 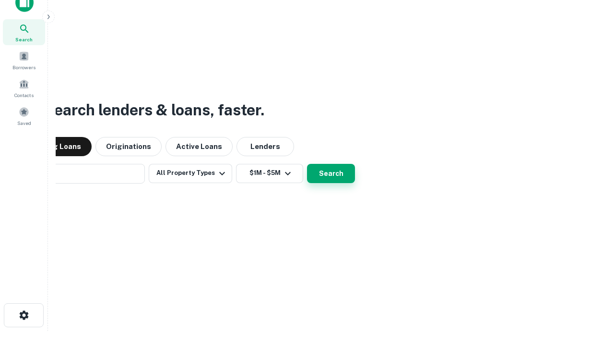 I want to click on button: Originations, so click(x=129, y=146).